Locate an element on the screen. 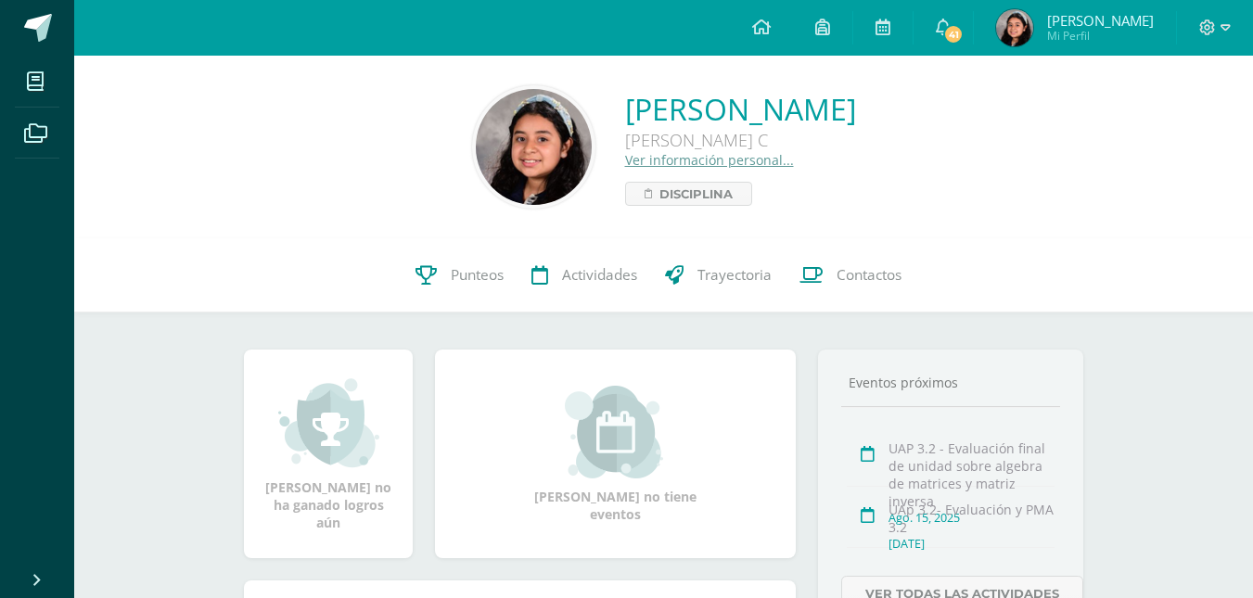  span: Actividades is located at coordinates (599, 274).